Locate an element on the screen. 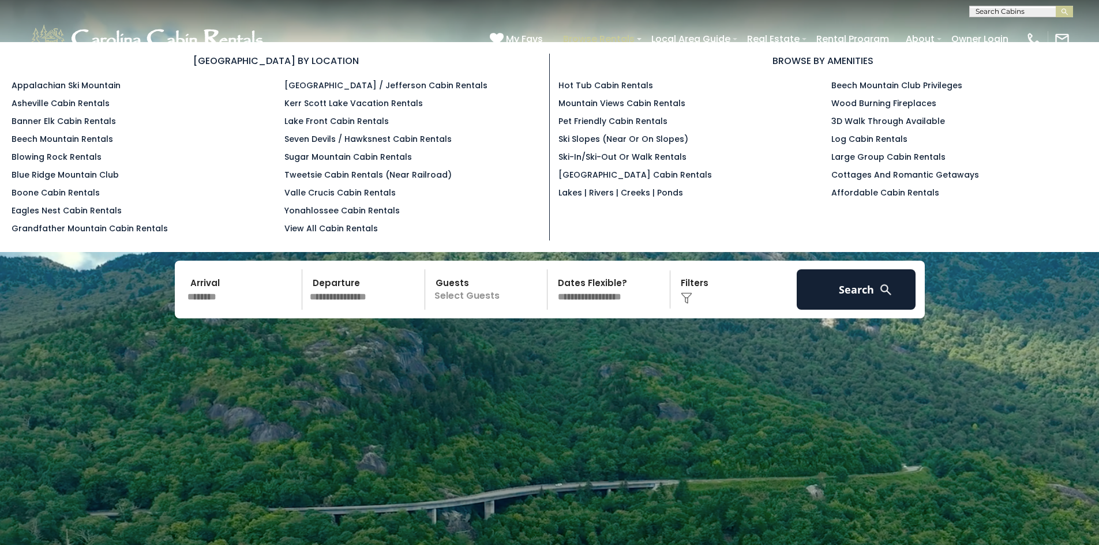  a: Log Cabin Rentals is located at coordinates (870, 139).